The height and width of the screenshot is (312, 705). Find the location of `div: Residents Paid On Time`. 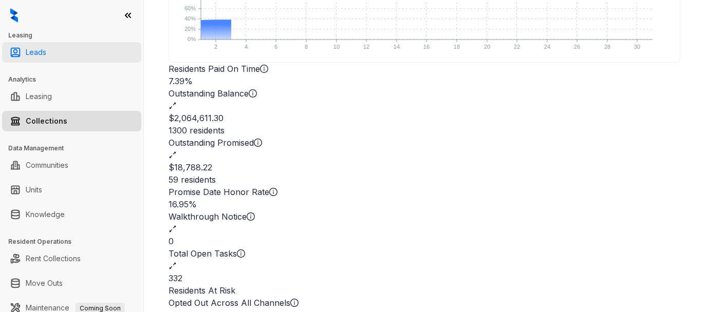

div: Residents Paid On Time is located at coordinates (424, 69).